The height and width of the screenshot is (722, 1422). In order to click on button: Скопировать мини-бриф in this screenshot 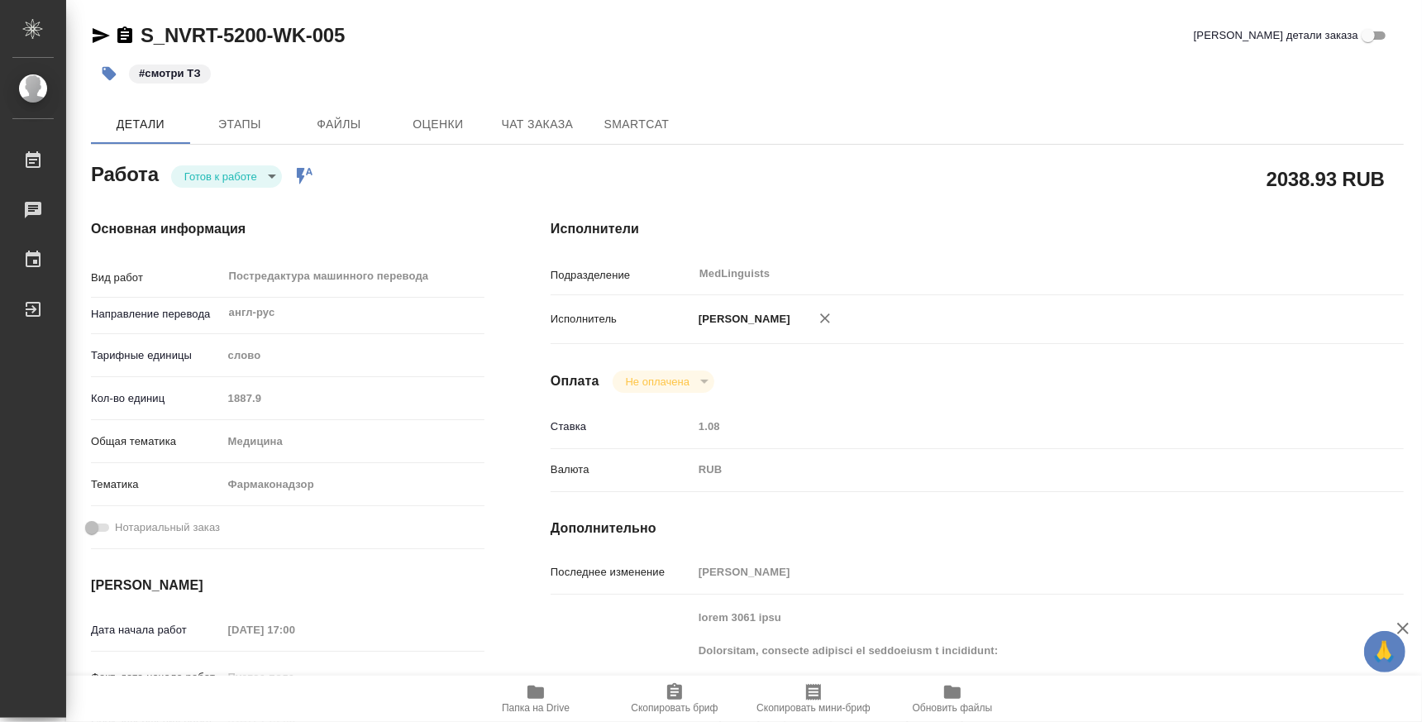, I will do `click(813, 698)`.